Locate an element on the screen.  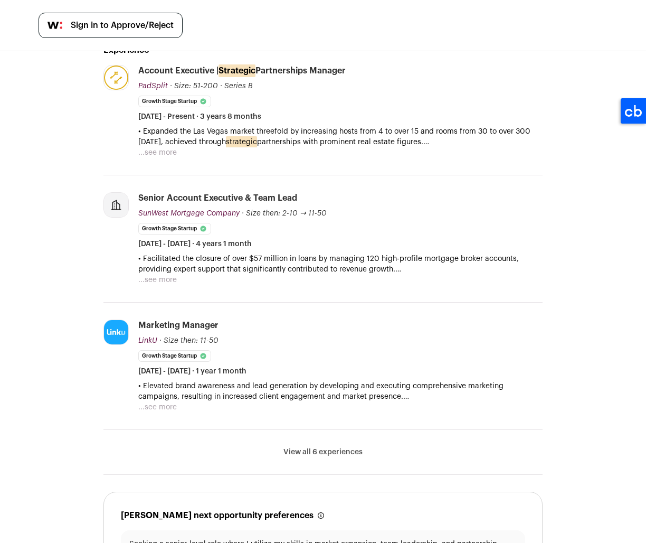
p: • Expanded the Las Vegas market threefold by increasing hosts from 4 to over 15 and rooms from 30... is located at coordinates (341, 137).